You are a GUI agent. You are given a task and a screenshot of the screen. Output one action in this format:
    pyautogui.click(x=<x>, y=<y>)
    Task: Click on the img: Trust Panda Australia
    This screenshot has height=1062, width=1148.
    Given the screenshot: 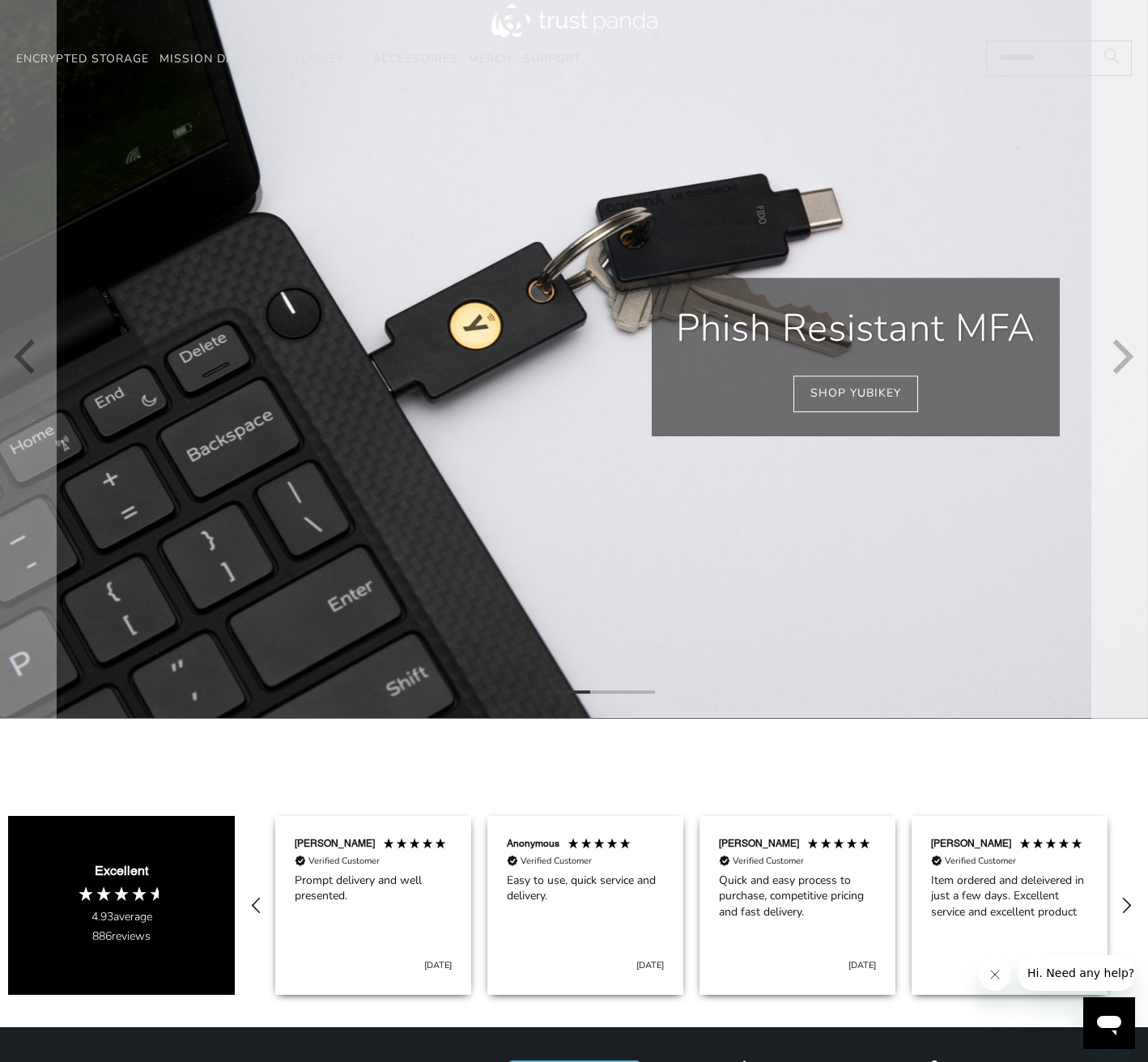 What is the action you would take?
    pyautogui.click(x=574, y=21)
    